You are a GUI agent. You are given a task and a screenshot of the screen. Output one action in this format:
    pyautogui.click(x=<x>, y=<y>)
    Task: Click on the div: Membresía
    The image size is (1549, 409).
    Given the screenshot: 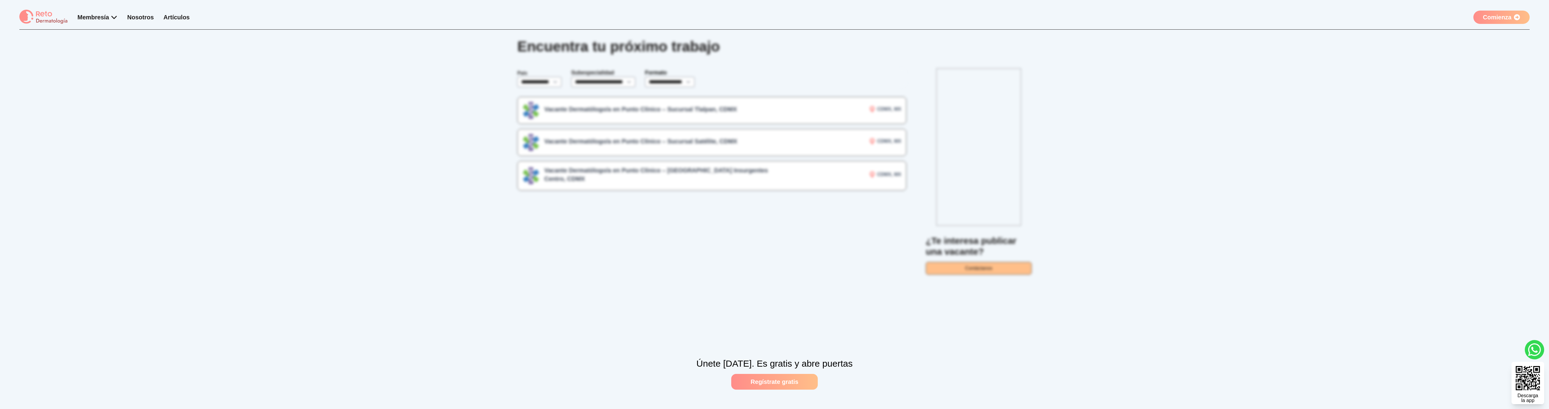 What is the action you would take?
    pyautogui.click(x=97, y=17)
    